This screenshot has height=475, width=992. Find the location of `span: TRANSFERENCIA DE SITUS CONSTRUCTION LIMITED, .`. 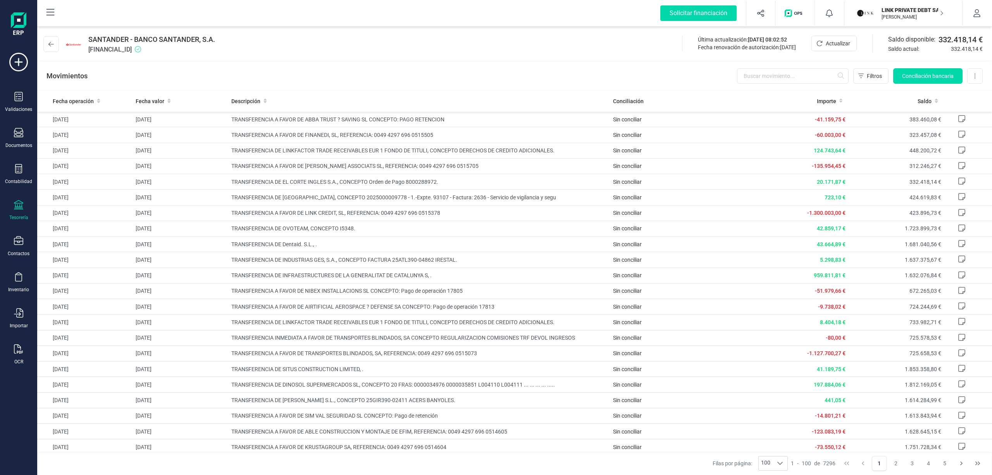

span: TRANSFERENCIA DE SITUS CONSTRUCTION LIMITED, . is located at coordinates (419, 369).